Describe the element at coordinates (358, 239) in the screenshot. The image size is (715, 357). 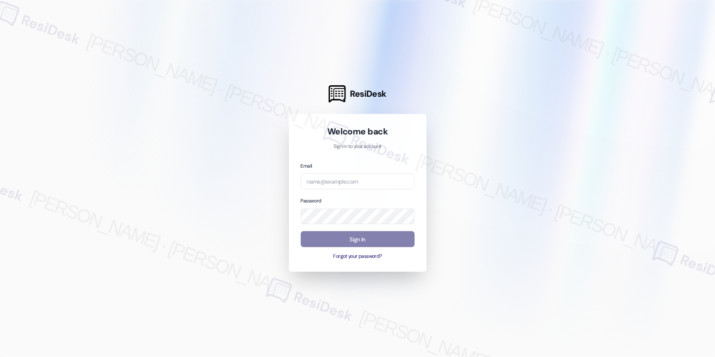
I see `button: Sign In` at that location.